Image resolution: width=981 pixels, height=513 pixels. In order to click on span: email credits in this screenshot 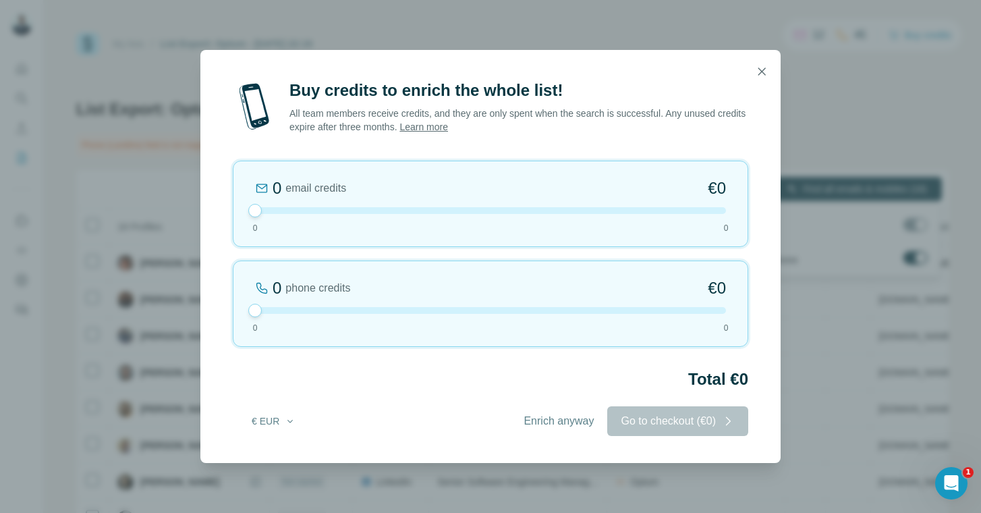, I will do `click(316, 188)`.